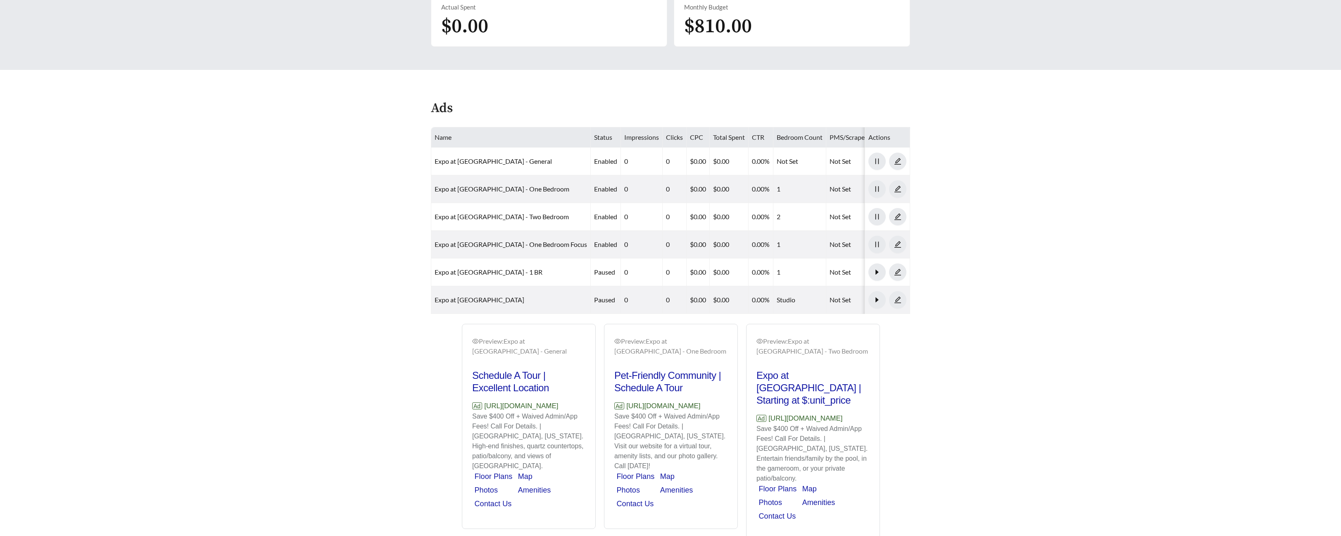  What do you see at coordinates (792, 7) in the screenshot?
I see `div: Monthly Budget` at bounding box center [792, 7].